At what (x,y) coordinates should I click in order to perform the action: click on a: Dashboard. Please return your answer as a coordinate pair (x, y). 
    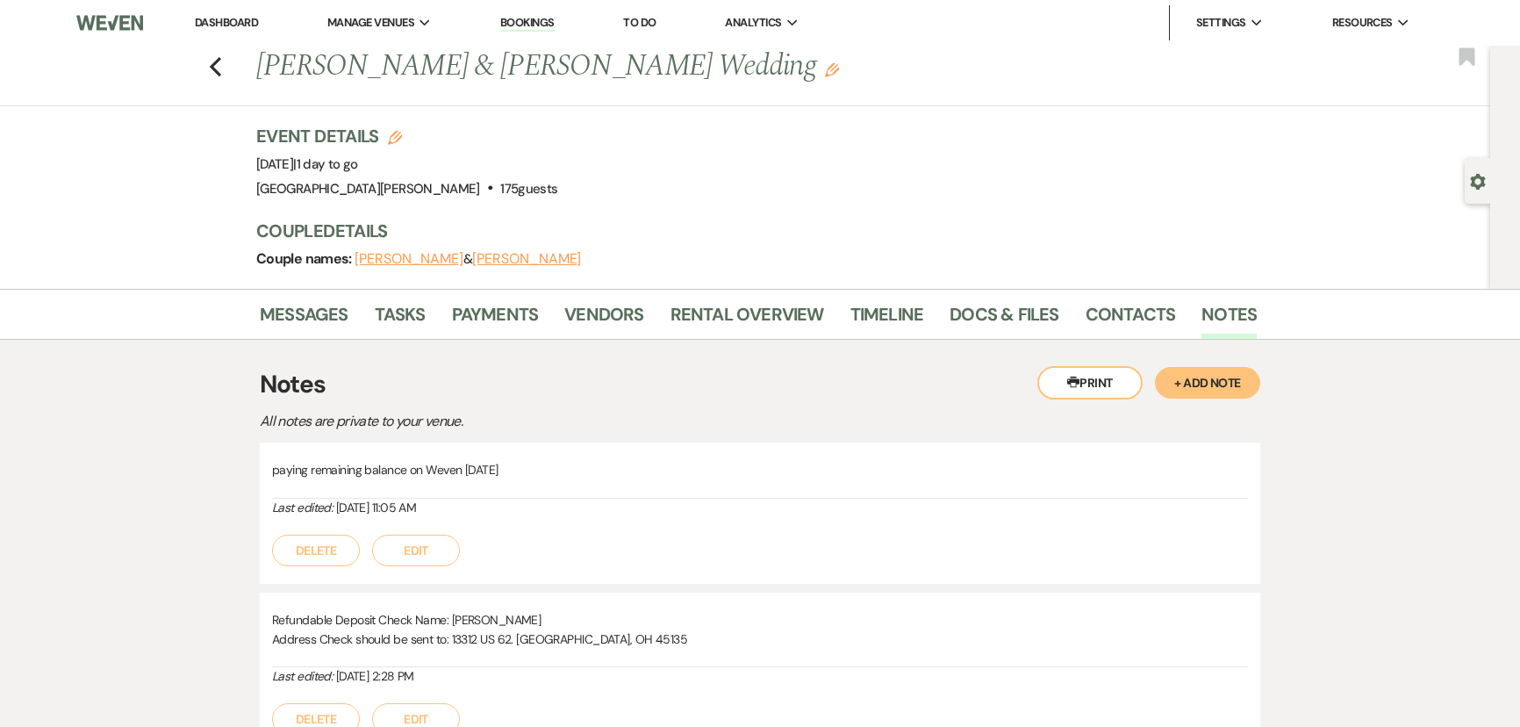
    Looking at the image, I should click on (226, 22).